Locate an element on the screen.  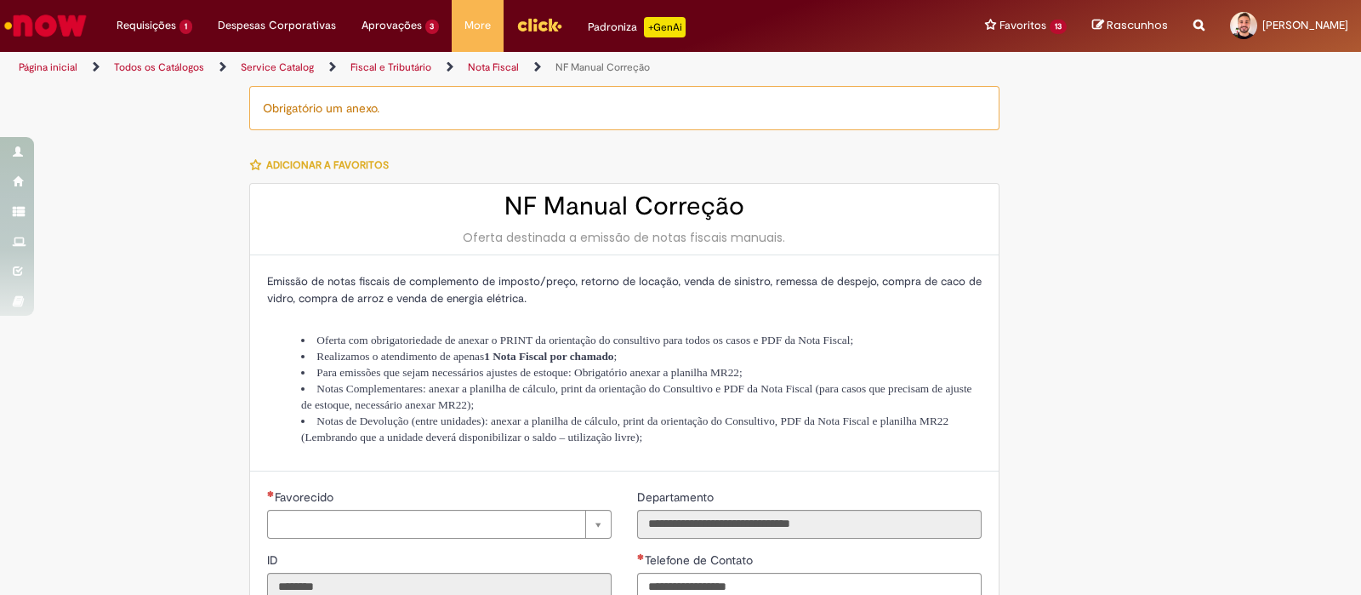
a: Limpar campo Favorecido is located at coordinates (439, 524).